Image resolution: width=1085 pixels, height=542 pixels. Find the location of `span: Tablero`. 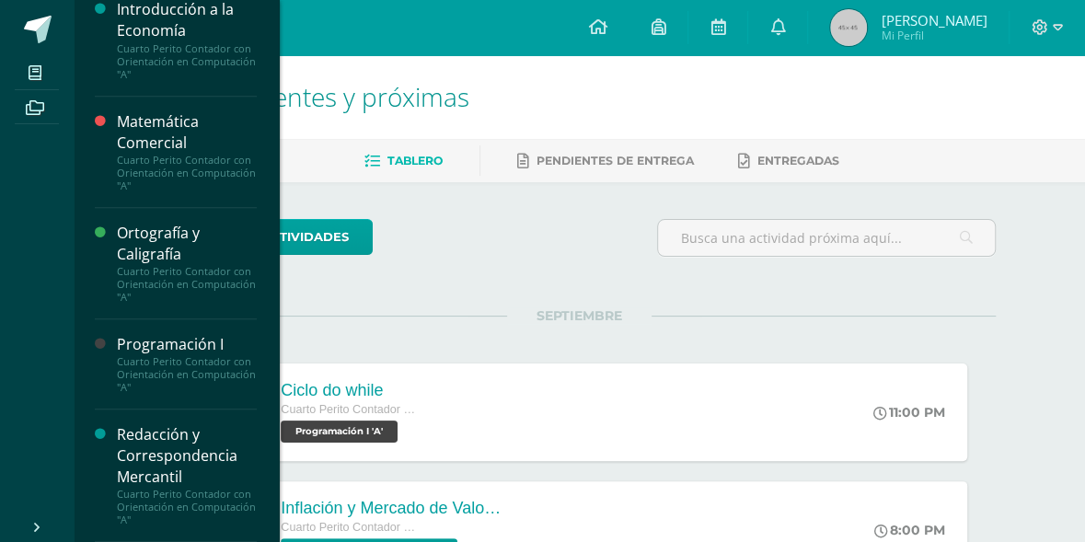

span: Tablero is located at coordinates (415, 160).